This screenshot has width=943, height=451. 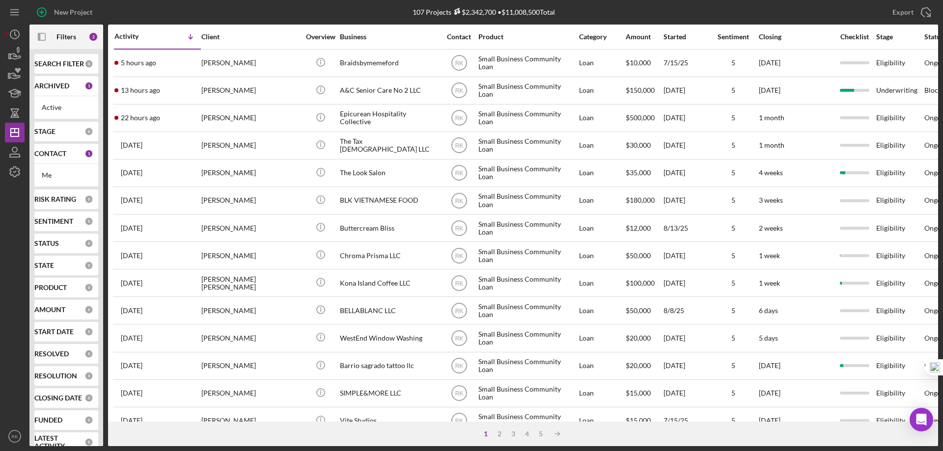 I want to click on div: Contact, so click(x=459, y=37).